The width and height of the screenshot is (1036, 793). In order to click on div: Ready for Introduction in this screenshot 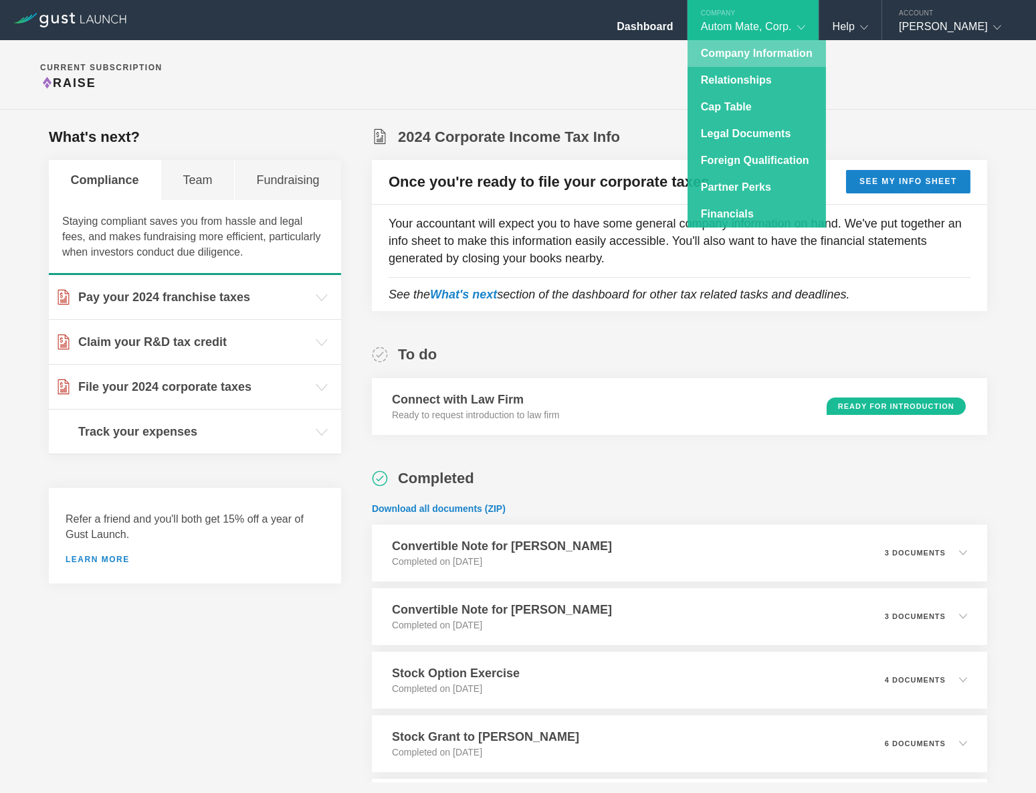, I will do `click(896, 406)`.